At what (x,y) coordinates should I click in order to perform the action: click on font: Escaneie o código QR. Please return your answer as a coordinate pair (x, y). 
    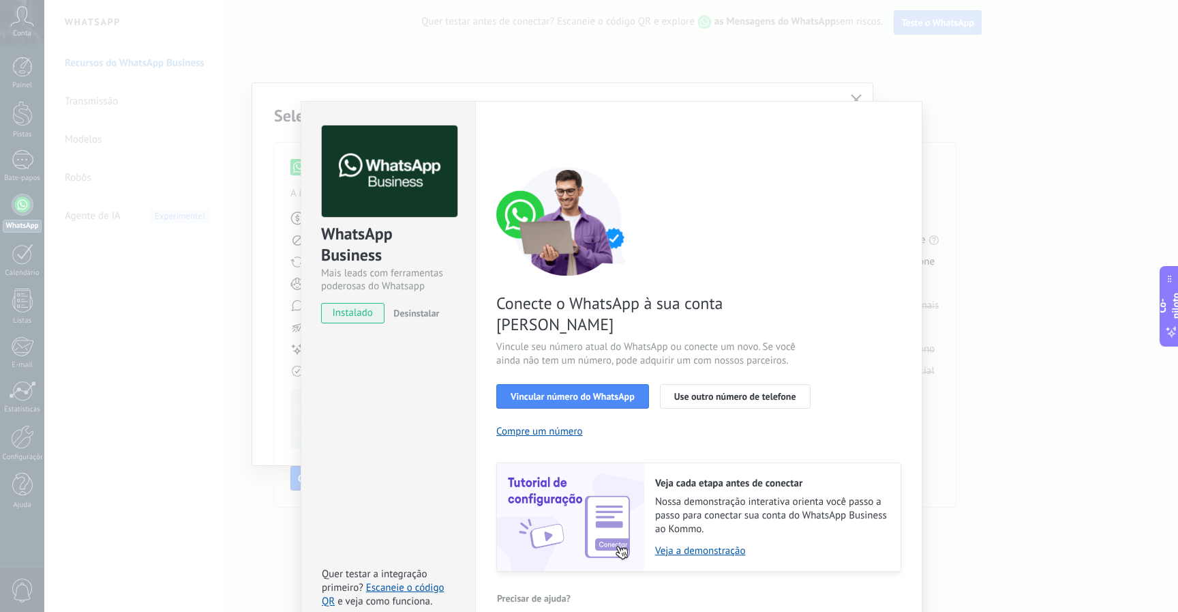
    Looking at the image, I should click on (383, 594).